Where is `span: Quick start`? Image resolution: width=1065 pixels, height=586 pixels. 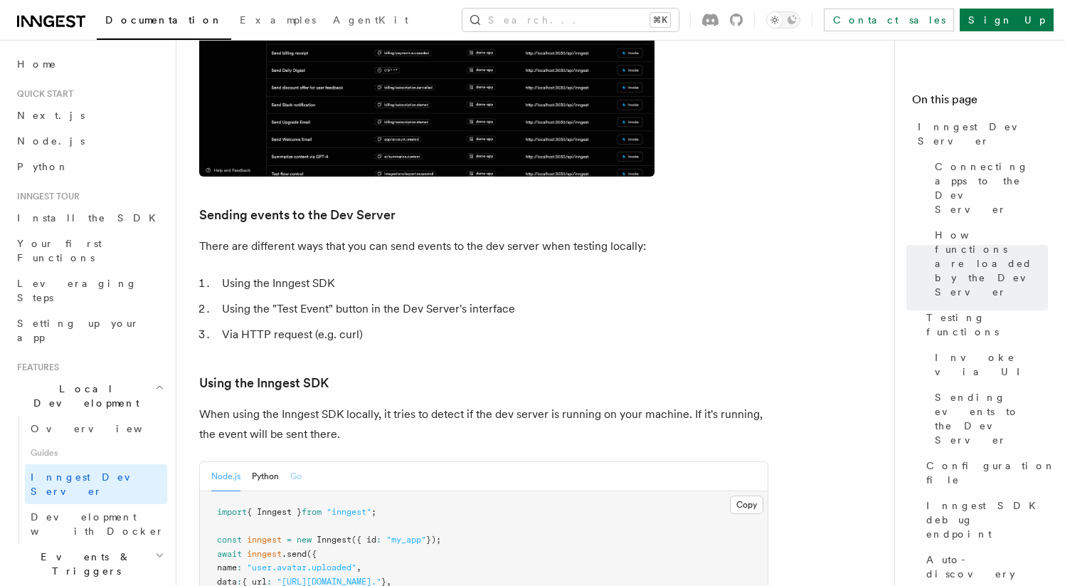
span: Quick start is located at coordinates (42, 94).